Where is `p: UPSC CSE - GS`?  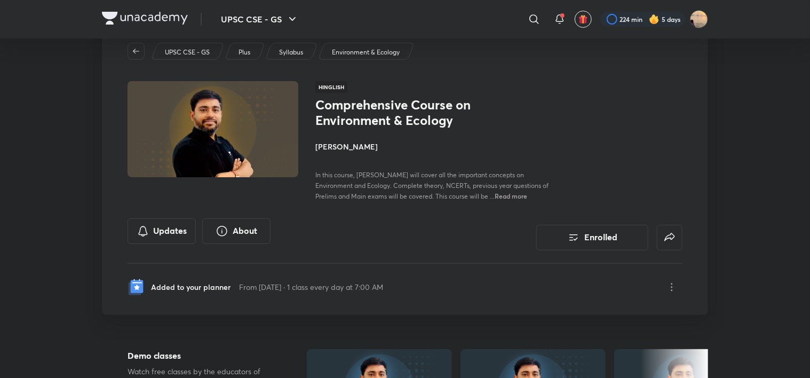 p: UPSC CSE - GS is located at coordinates (187, 52).